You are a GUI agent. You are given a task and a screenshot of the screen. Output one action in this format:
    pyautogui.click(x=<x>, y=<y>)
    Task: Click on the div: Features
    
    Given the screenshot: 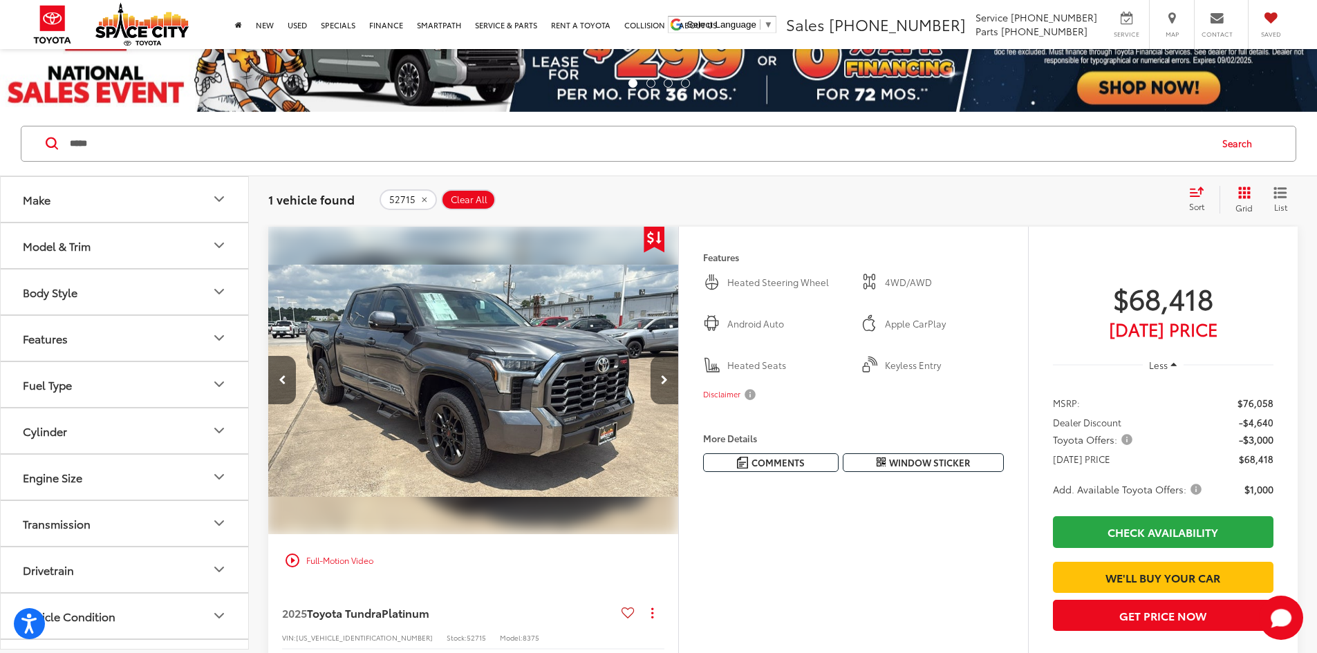 What is the action you would take?
    pyautogui.click(x=45, y=338)
    